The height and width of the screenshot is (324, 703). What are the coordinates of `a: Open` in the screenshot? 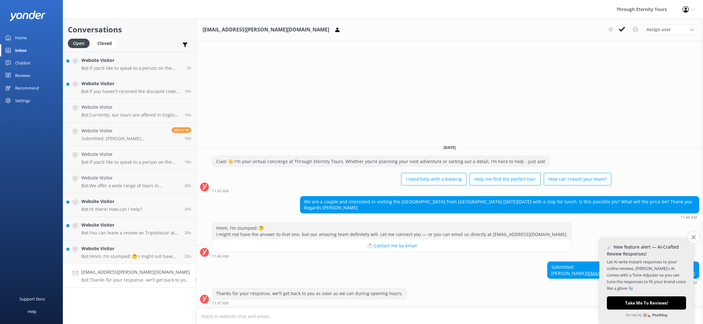 It's located at (80, 43).